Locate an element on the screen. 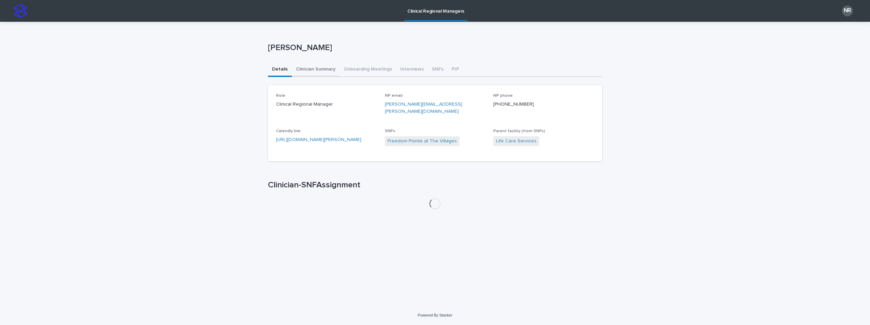  span: NP email is located at coordinates (394, 96).